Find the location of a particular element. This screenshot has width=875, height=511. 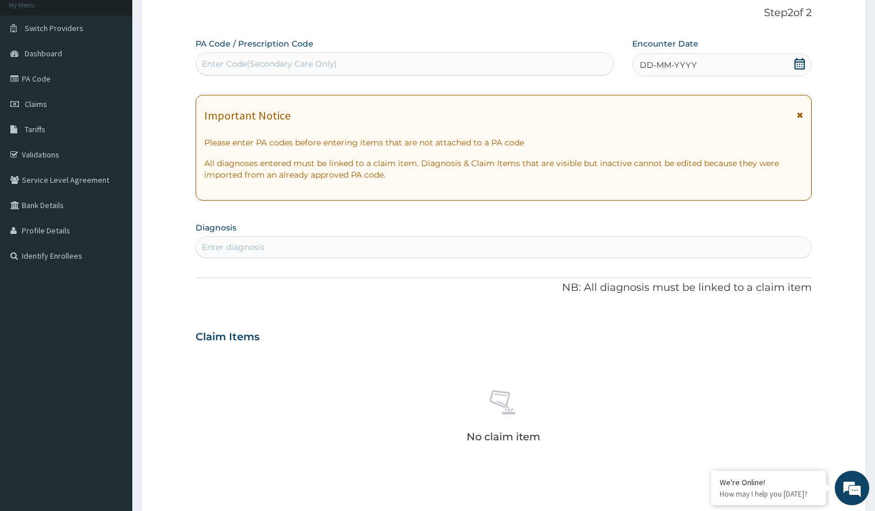

img: d_794563401_company_1708531726252_794563401 is located at coordinates (34, 72).